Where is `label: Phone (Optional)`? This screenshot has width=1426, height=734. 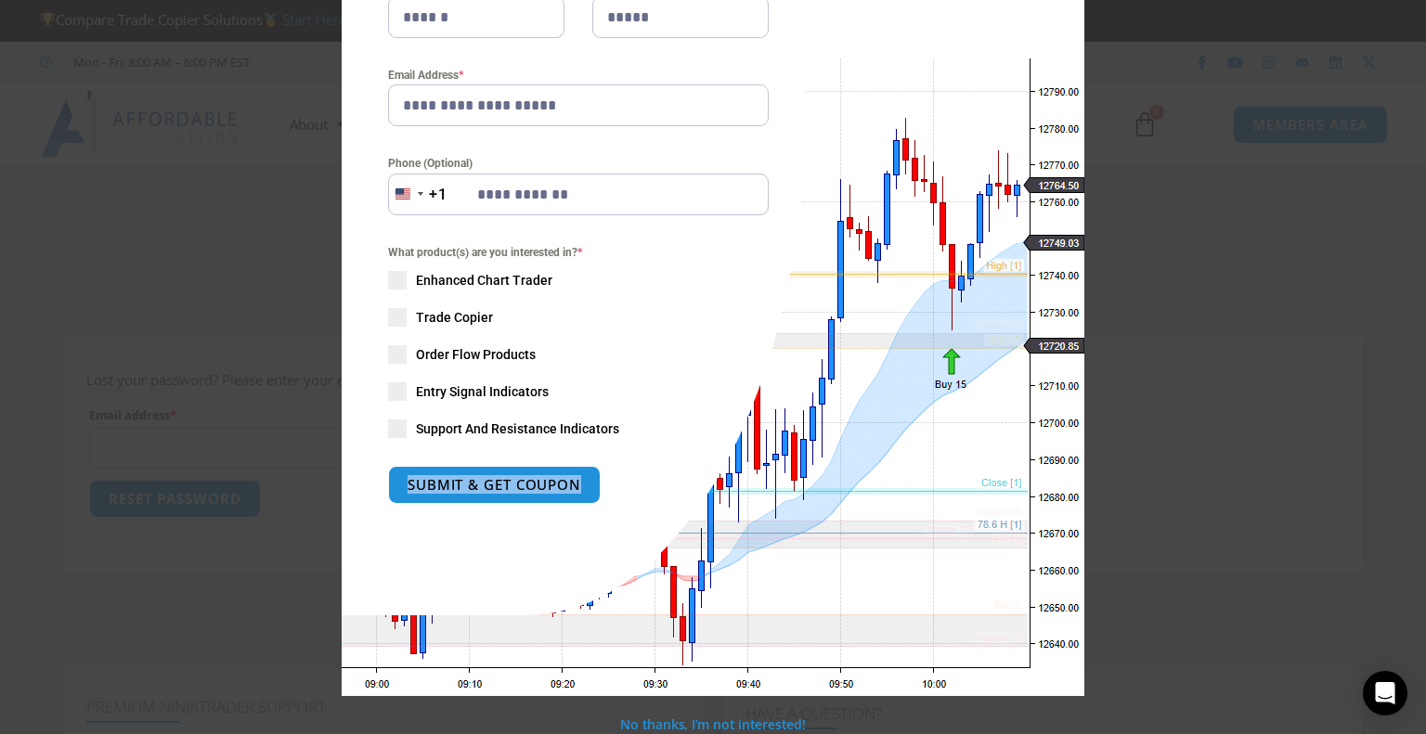 label: Phone (Optional) is located at coordinates (578, 163).